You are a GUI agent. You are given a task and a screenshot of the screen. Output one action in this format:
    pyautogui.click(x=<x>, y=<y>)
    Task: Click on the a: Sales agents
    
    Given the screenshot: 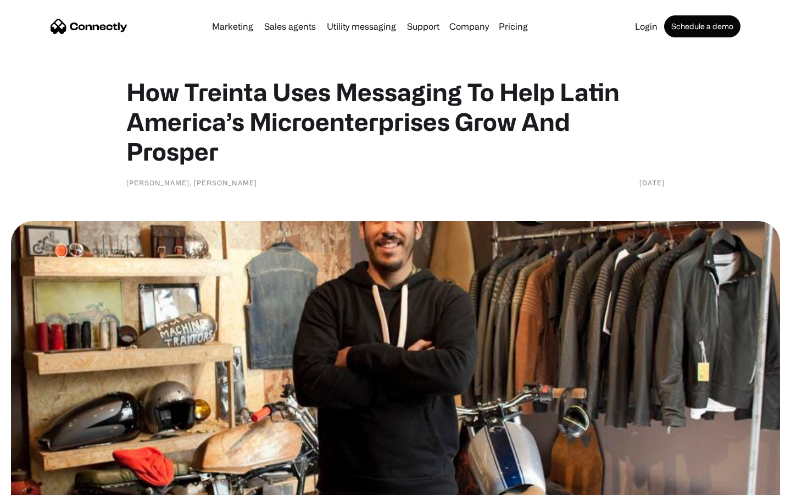 What is the action you would take?
    pyautogui.click(x=290, y=26)
    